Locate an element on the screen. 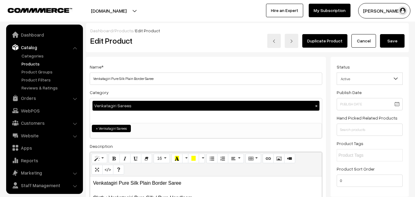  a: Staff Management is located at coordinates (44, 185).